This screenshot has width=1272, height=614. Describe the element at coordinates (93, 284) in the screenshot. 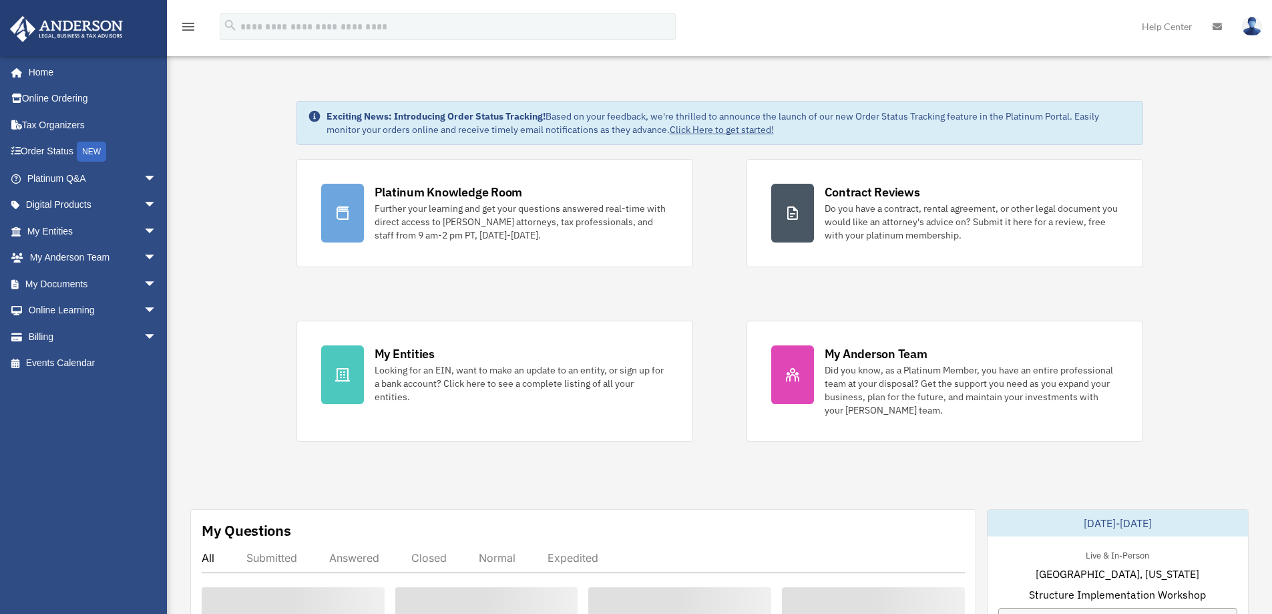

I see `a: My Documentsarrow_drop_down` at that location.